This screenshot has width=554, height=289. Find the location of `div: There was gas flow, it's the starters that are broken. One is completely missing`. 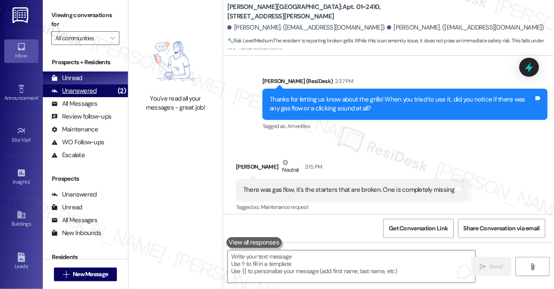

div: There was gas flow, it's the starters that are broken. One is completely missing is located at coordinates (349, 190).